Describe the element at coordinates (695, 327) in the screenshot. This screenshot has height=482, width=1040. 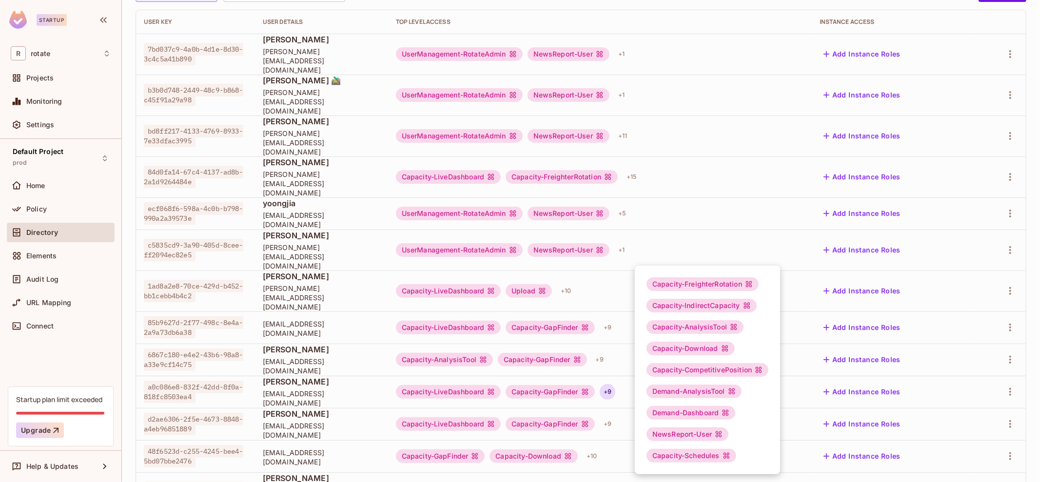
I see `div: Capacity-AnalysisTool` at that location.